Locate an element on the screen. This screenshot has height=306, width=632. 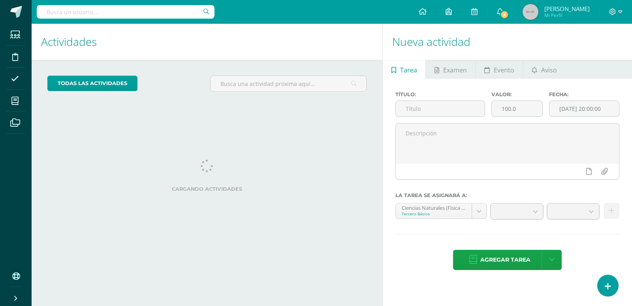
span: Examen is located at coordinates (455, 70).